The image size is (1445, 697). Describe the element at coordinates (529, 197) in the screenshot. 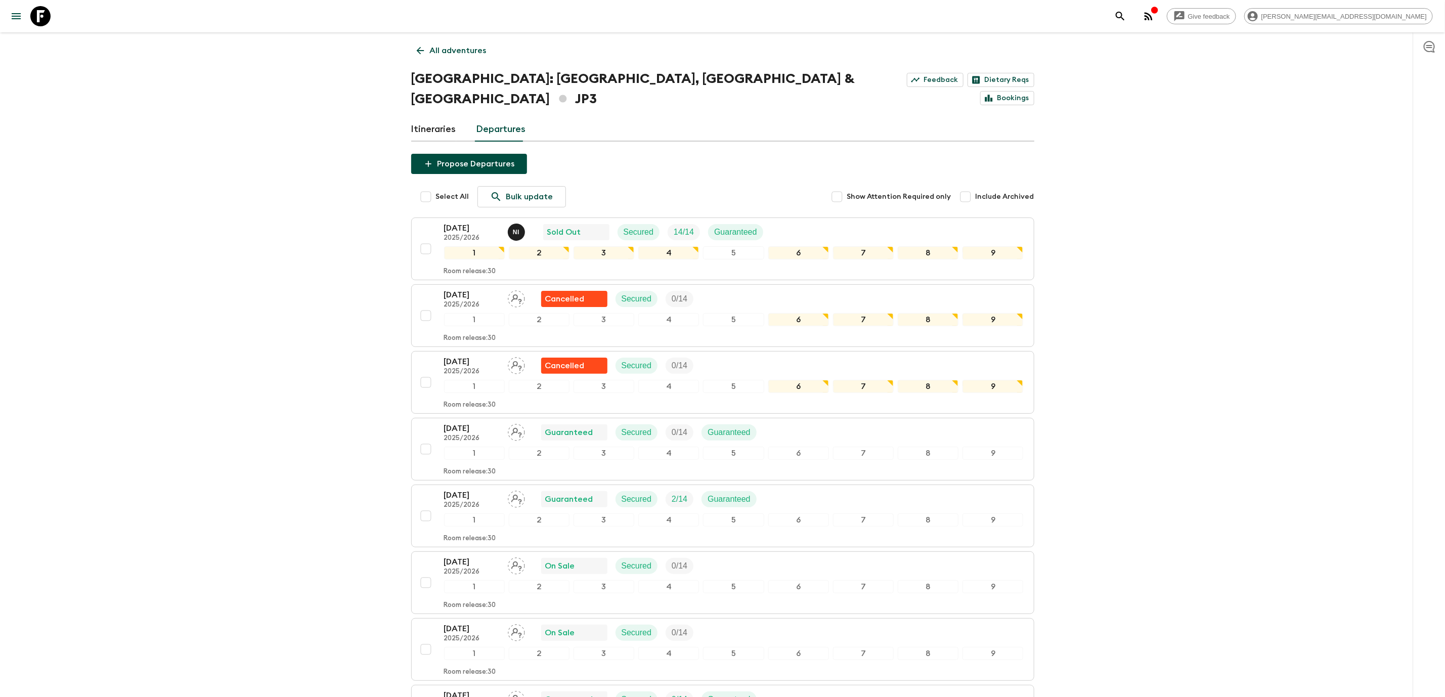

I see `p: Bulk update` at that location.